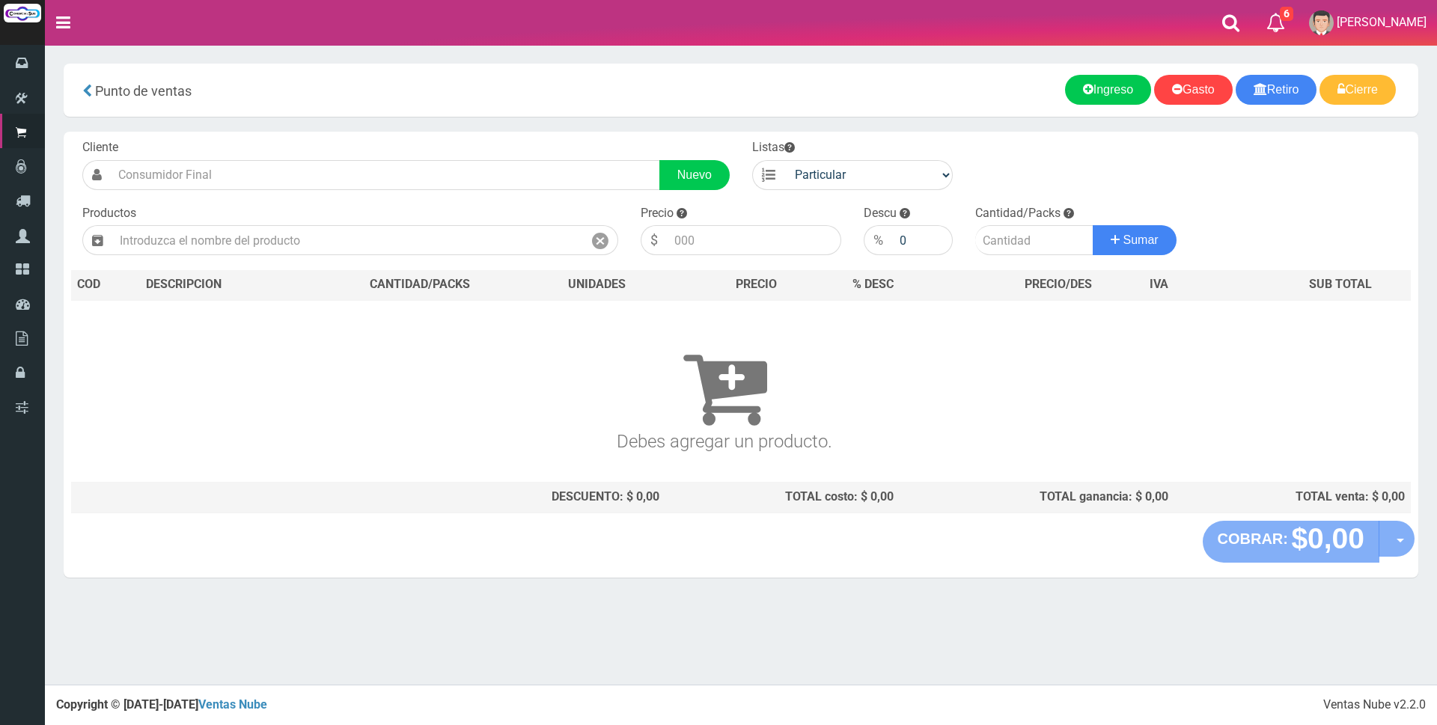 The image size is (1437, 725). I want to click on img: User Image, so click(1321, 22).